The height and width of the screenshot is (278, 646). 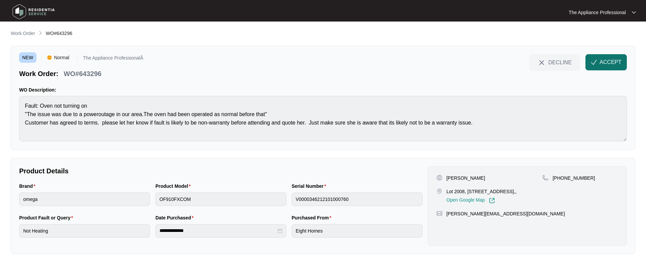 I want to click on label: Product Model, so click(x=174, y=186).